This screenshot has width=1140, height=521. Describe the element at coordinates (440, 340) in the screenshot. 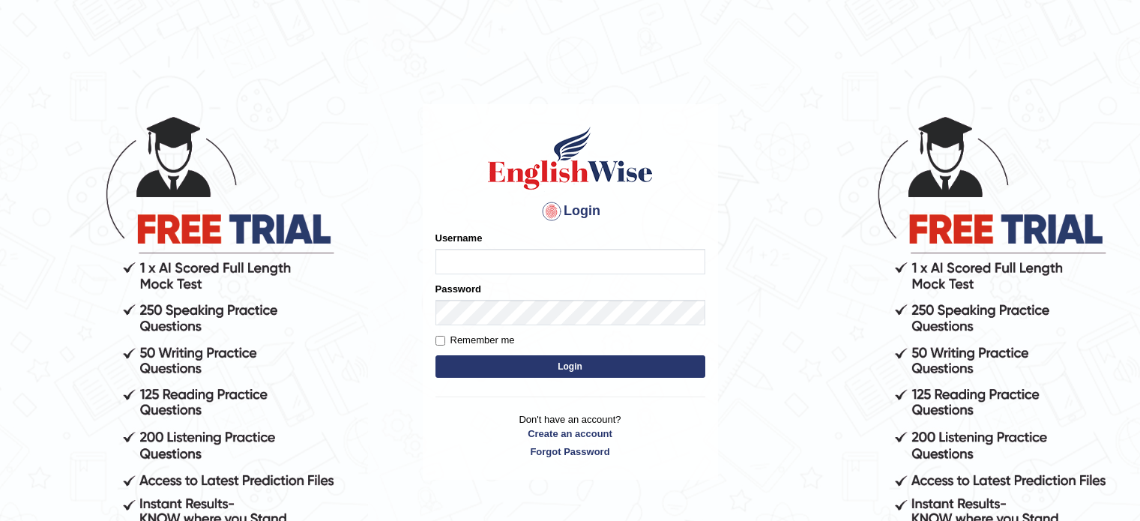

I see `input: Remember me` at that location.